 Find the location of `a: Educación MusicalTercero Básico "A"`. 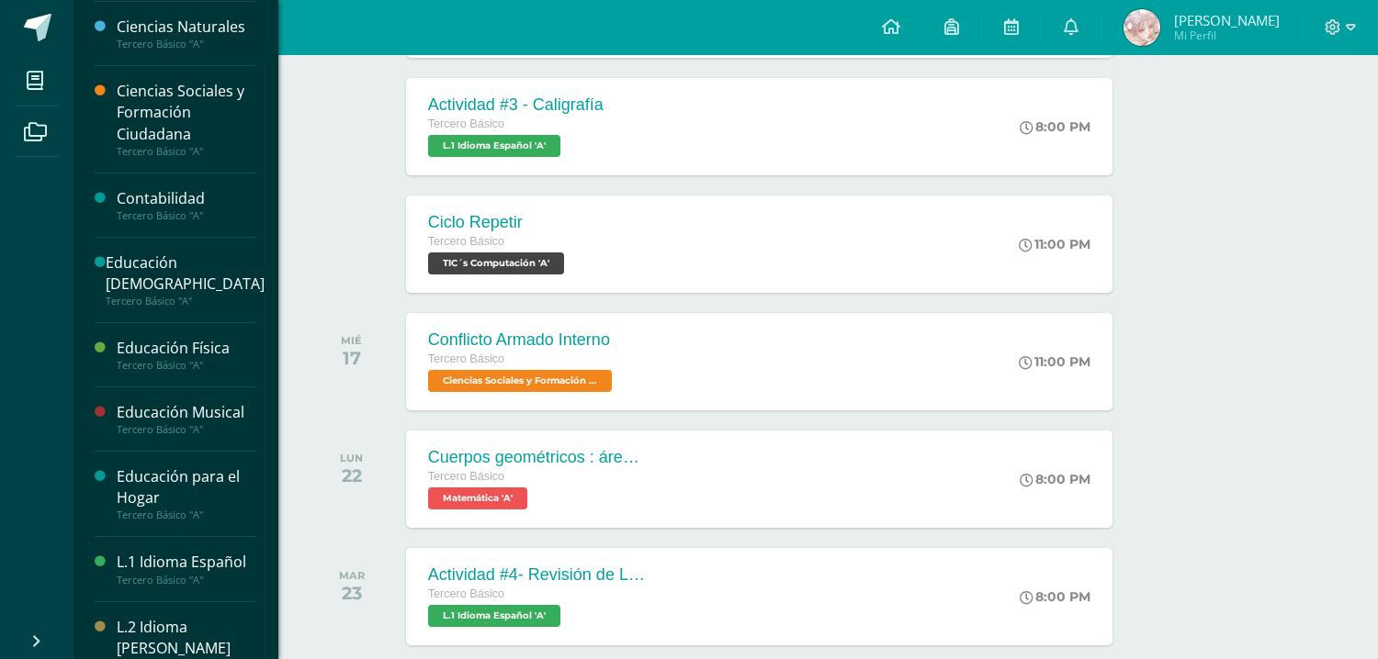

a: Educación MusicalTercero Básico "A" is located at coordinates (186, 419).